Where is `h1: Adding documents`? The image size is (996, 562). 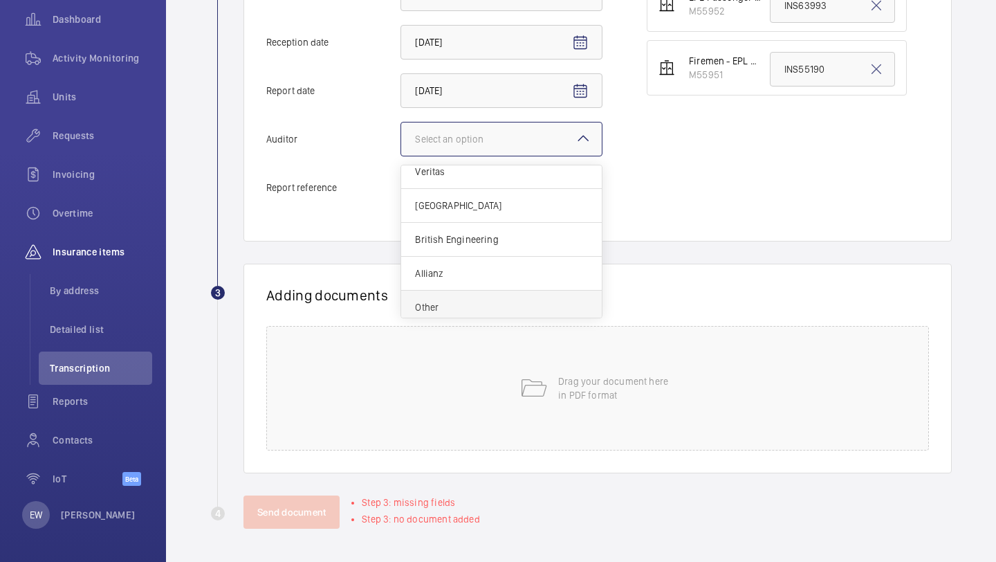
h1: Adding documents is located at coordinates (598, 295).